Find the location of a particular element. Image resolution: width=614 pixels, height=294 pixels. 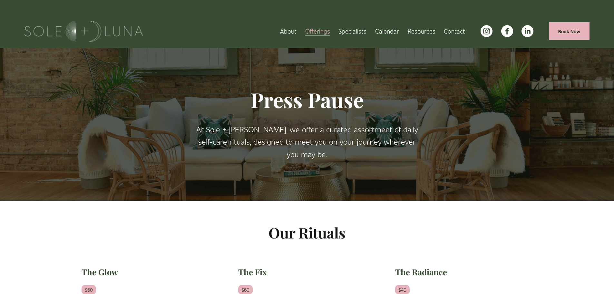

a: Book Now is located at coordinates (569, 31).